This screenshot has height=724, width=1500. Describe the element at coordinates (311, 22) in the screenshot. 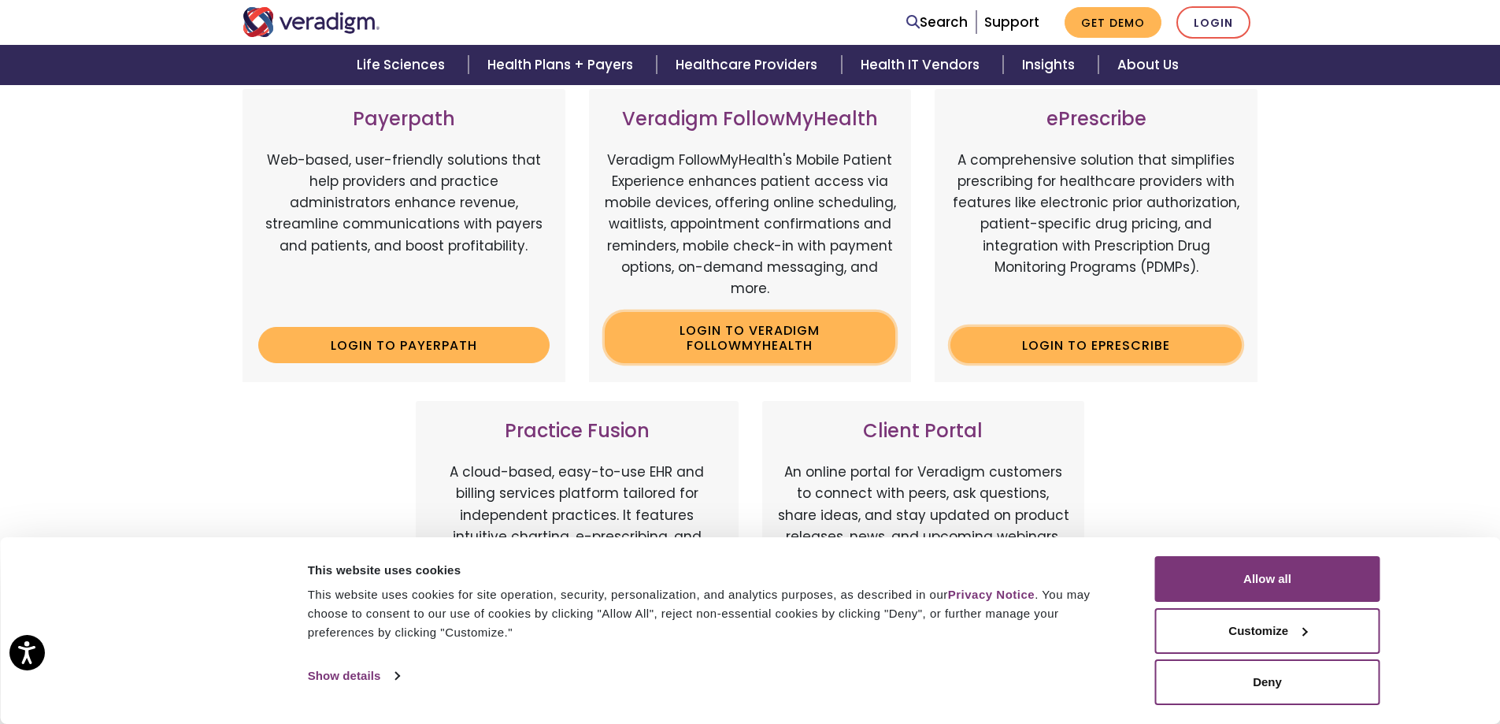

I see `a: Veradigm logo` at that location.